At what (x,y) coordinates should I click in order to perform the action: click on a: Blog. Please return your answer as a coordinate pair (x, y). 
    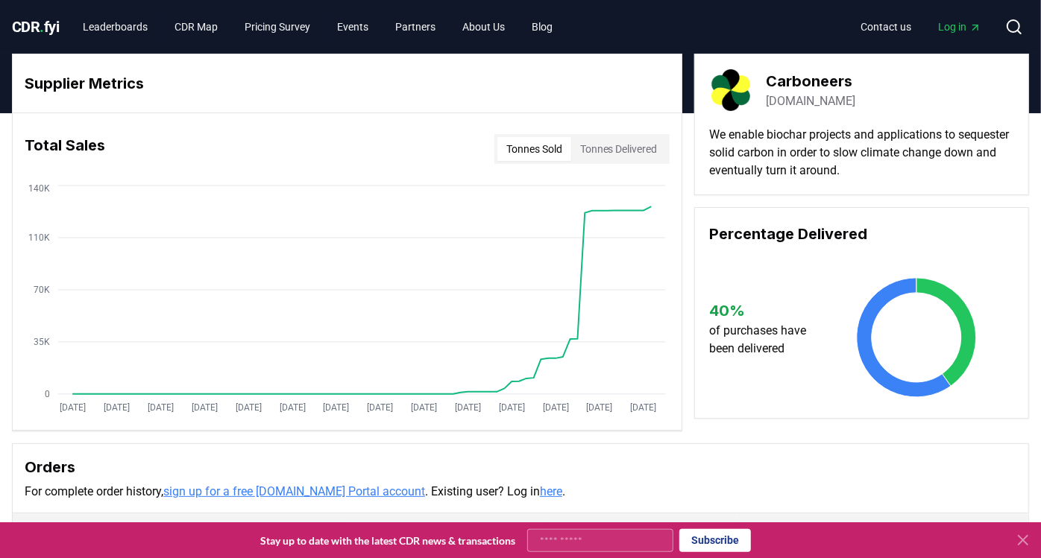
    Looking at the image, I should click on (543, 27).